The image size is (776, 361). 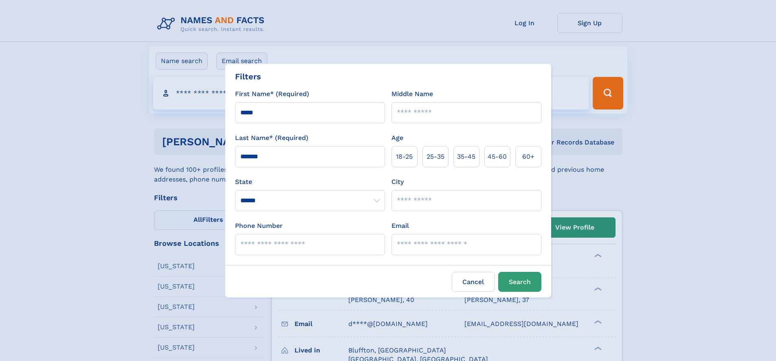 What do you see at coordinates (248, 77) in the screenshot?
I see `div: Filters` at bounding box center [248, 77].